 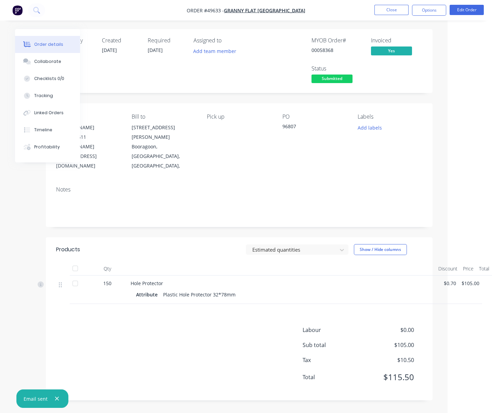 I want to click on span: Total, so click(x=333, y=377).